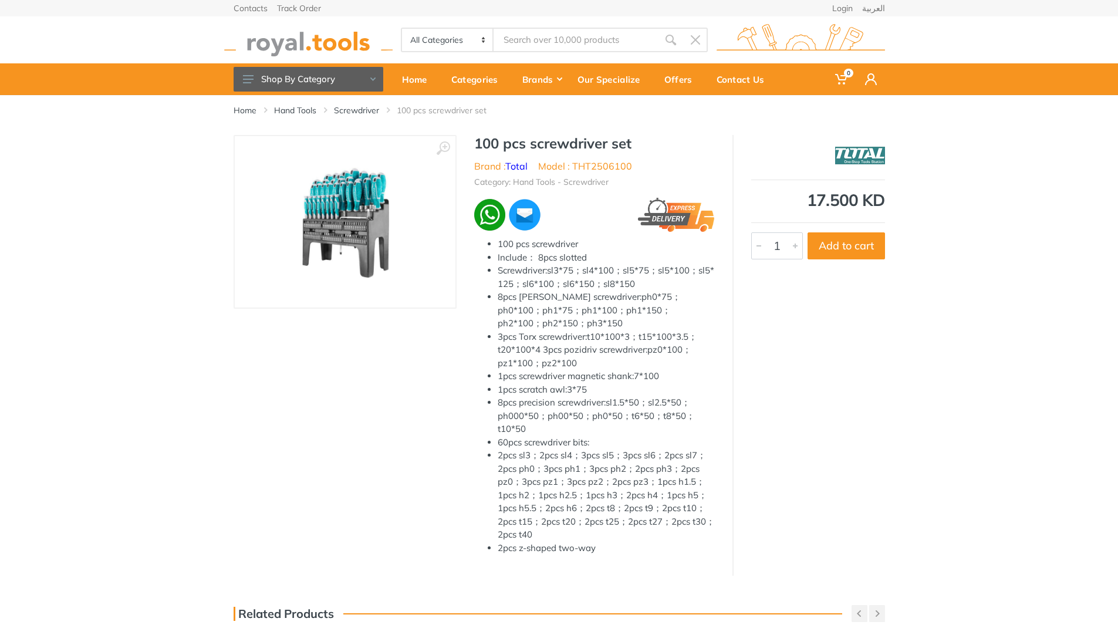  I want to click on li: 60pcs screwdriver bits:, so click(606, 442).